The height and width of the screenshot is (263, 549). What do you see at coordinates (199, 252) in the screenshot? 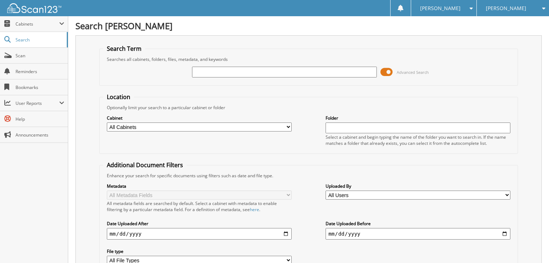
I see `label: File type` at bounding box center [199, 252].